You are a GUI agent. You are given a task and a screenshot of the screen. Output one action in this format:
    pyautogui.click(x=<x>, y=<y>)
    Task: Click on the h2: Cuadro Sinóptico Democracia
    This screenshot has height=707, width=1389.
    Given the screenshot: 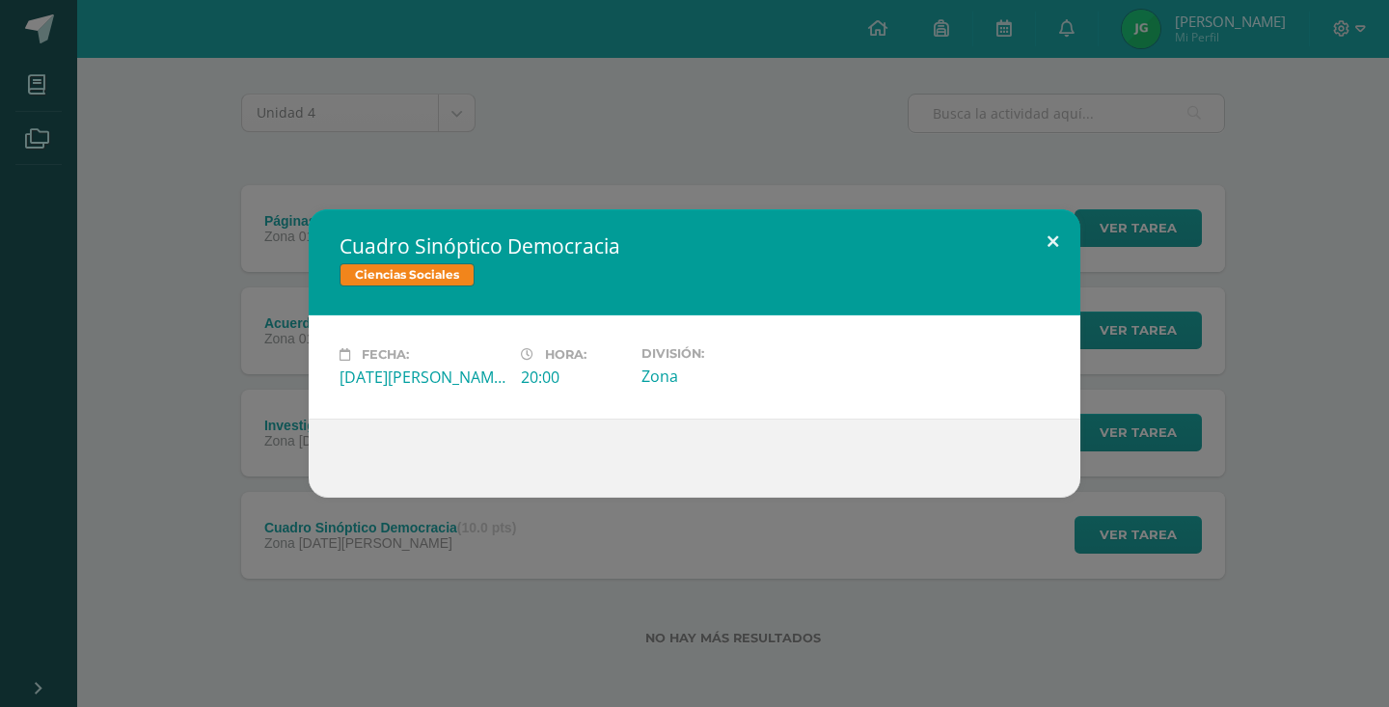 What is the action you would take?
    pyautogui.click(x=694, y=246)
    